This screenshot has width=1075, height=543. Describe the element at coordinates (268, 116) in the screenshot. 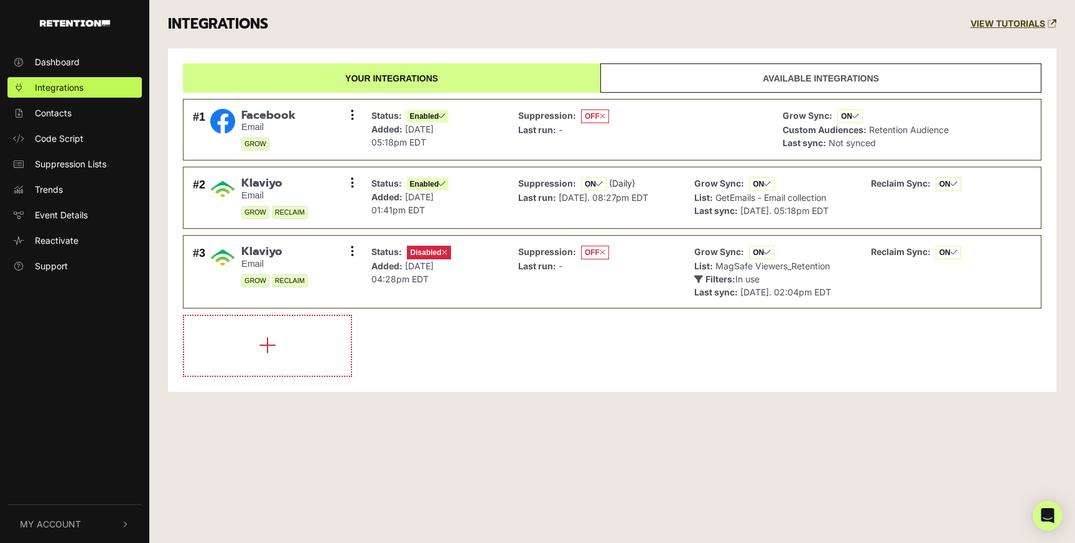

I see `span: Facebook` at that location.